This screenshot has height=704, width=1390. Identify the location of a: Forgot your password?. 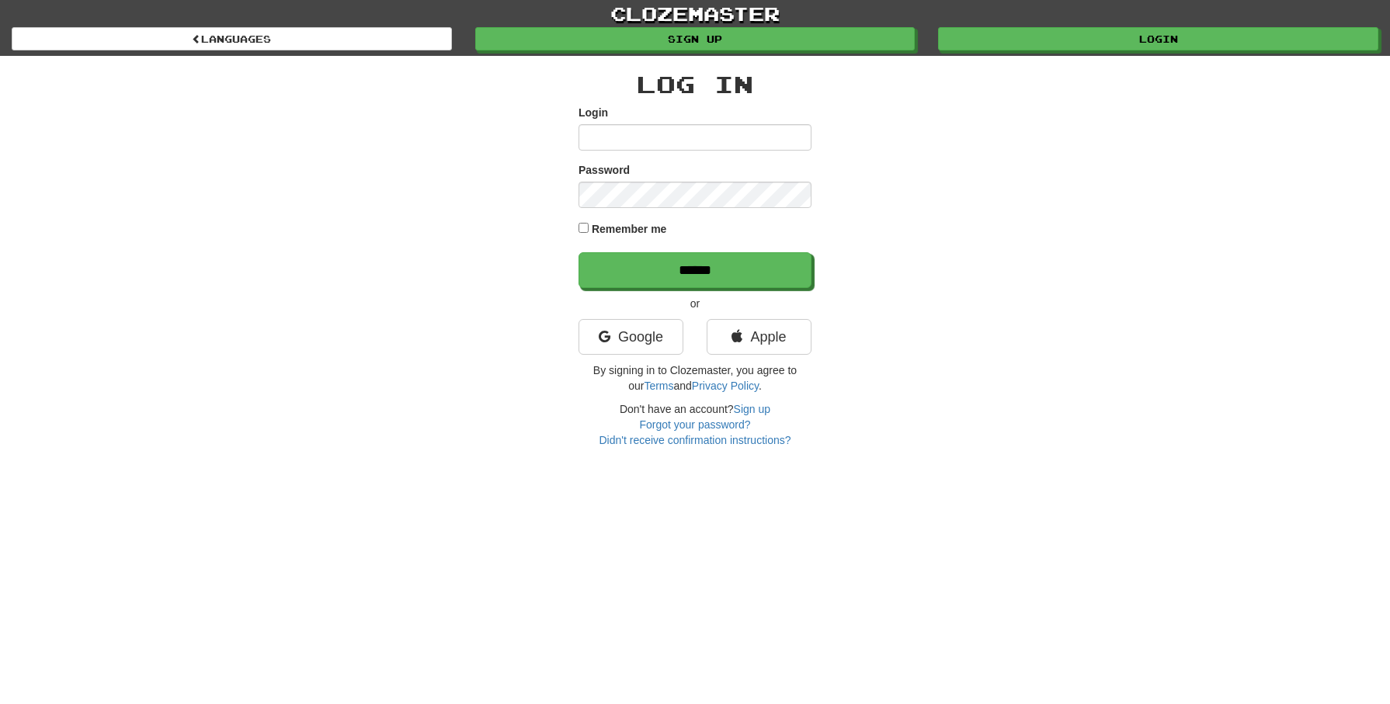
(694, 425).